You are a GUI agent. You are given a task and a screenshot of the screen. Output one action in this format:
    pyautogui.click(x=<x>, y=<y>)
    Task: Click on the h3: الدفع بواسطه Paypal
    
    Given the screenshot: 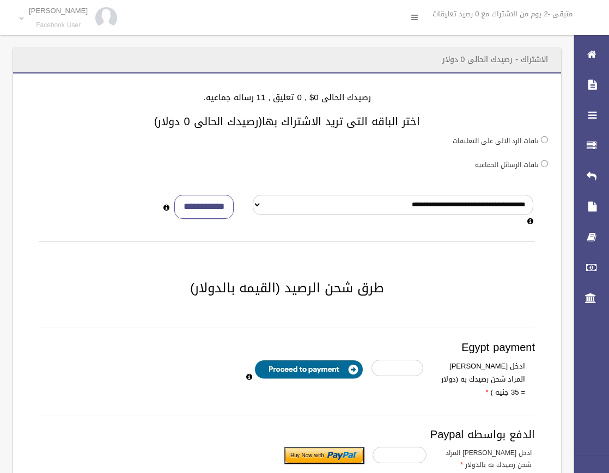 What is the action you would take?
    pyautogui.click(x=287, y=435)
    